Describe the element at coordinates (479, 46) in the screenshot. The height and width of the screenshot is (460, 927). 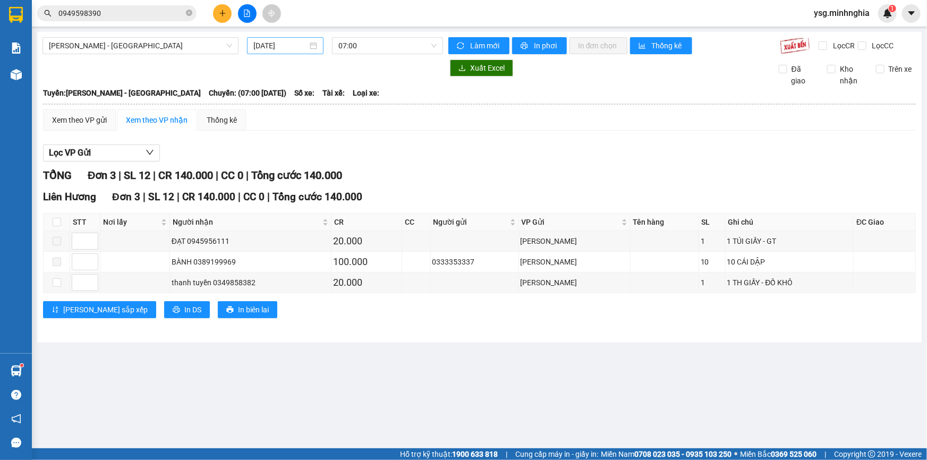
I see `button: syncLàm mới` at that location.